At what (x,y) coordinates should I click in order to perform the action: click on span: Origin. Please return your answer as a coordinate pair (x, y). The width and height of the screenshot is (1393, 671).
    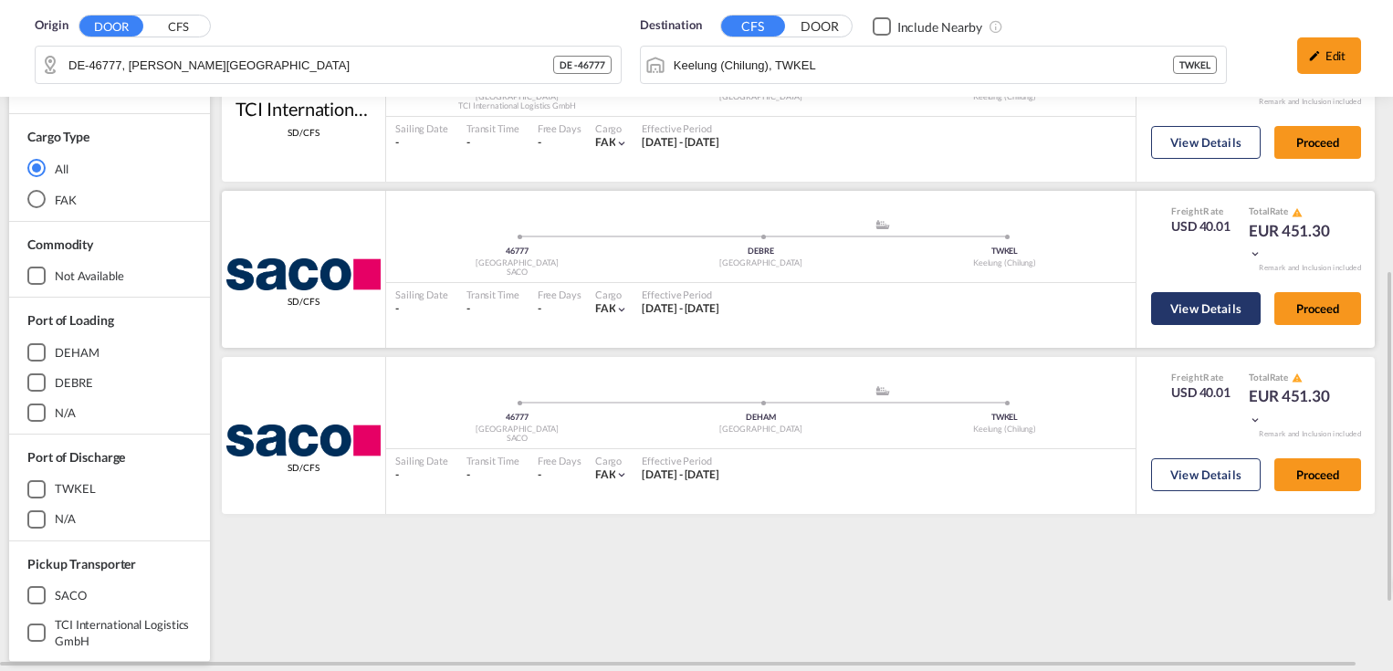
    Looking at the image, I should click on (51, 26).